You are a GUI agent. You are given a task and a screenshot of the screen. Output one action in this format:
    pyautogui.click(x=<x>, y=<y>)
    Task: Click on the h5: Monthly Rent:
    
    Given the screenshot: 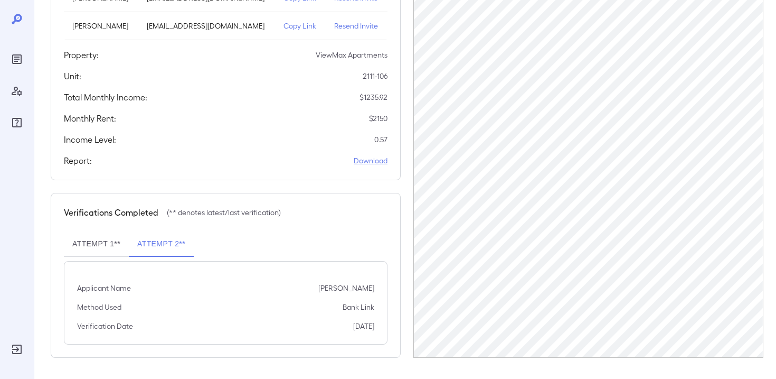 What is the action you would take?
    pyautogui.click(x=90, y=118)
    